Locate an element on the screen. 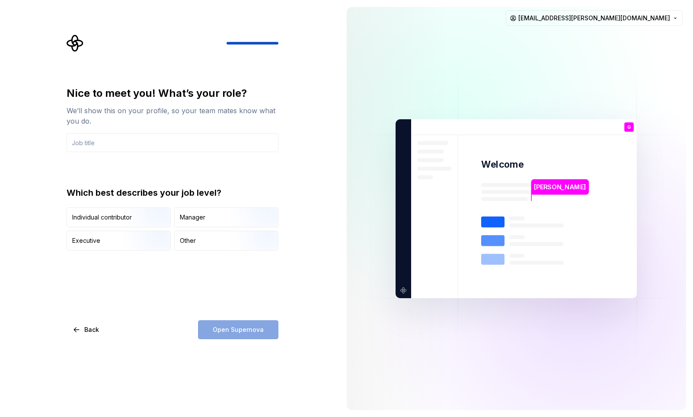 The image size is (693, 417). div: Which best describes your job level? is located at coordinates (173, 193).